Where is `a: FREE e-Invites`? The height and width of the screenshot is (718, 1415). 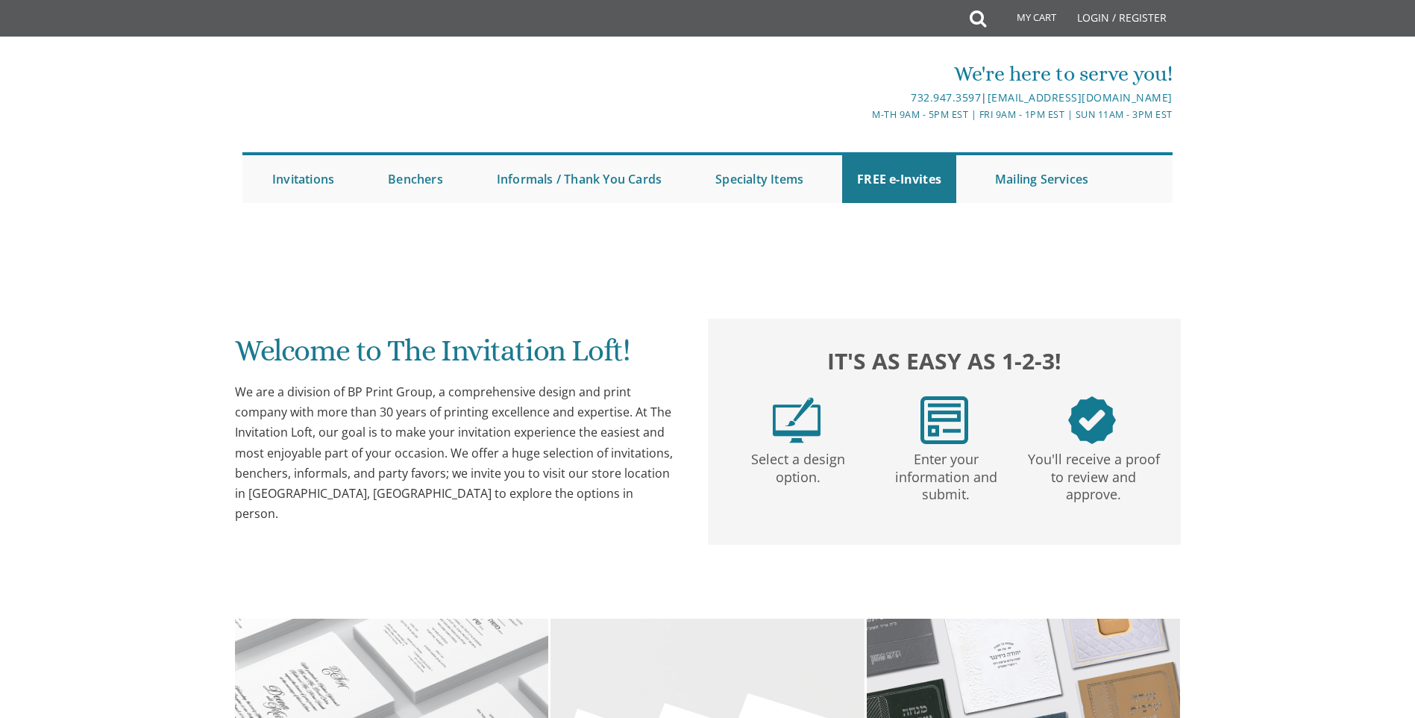
a: FREE e-Invites is located at coordinates (899, 179).